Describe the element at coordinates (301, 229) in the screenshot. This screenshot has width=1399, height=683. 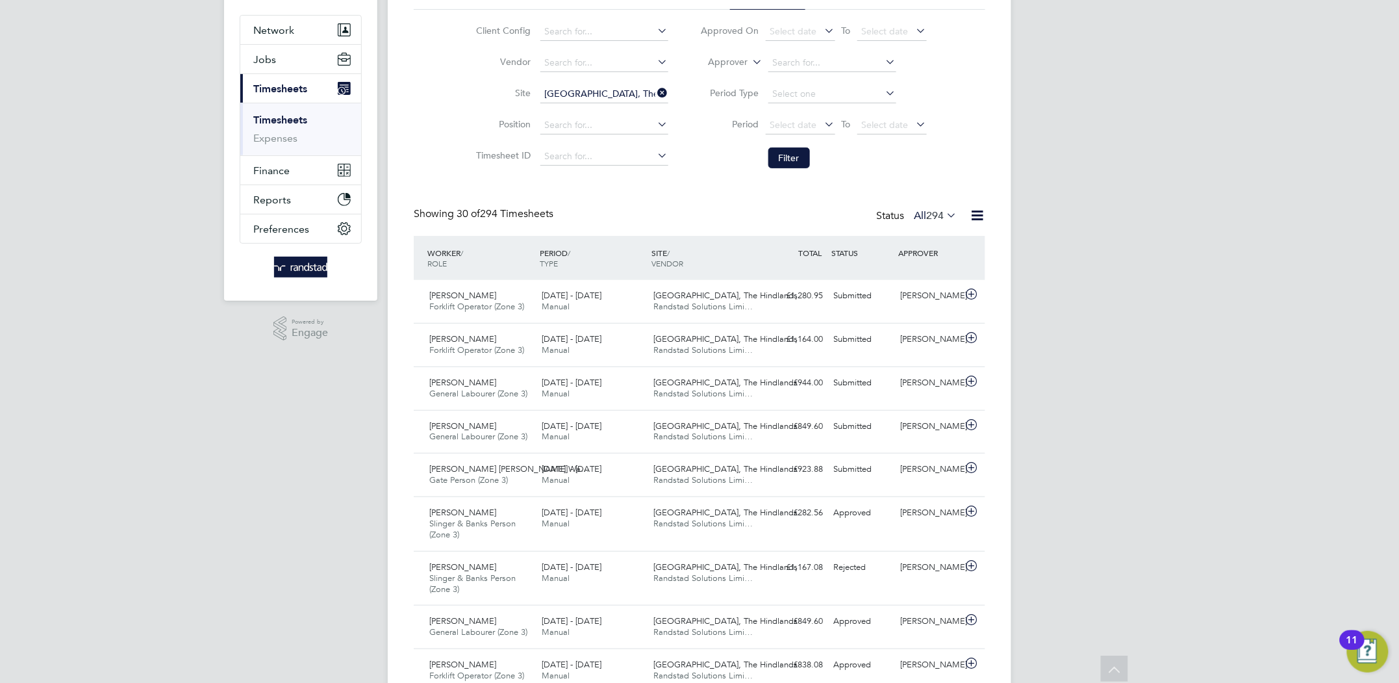
I see `button: Preferences` at that location.